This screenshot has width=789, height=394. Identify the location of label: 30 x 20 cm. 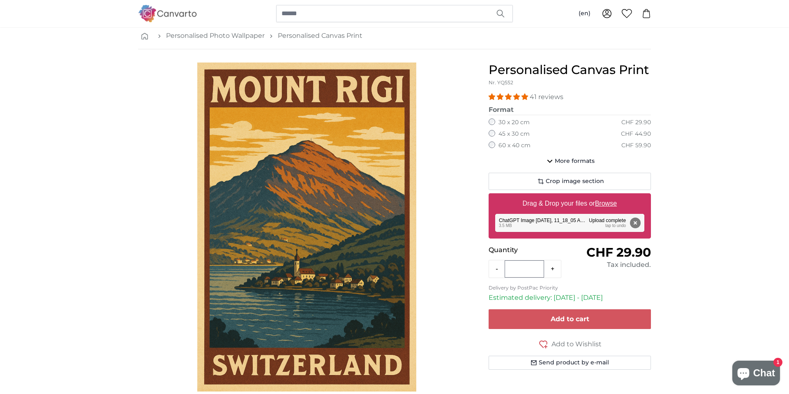
(514, 122).